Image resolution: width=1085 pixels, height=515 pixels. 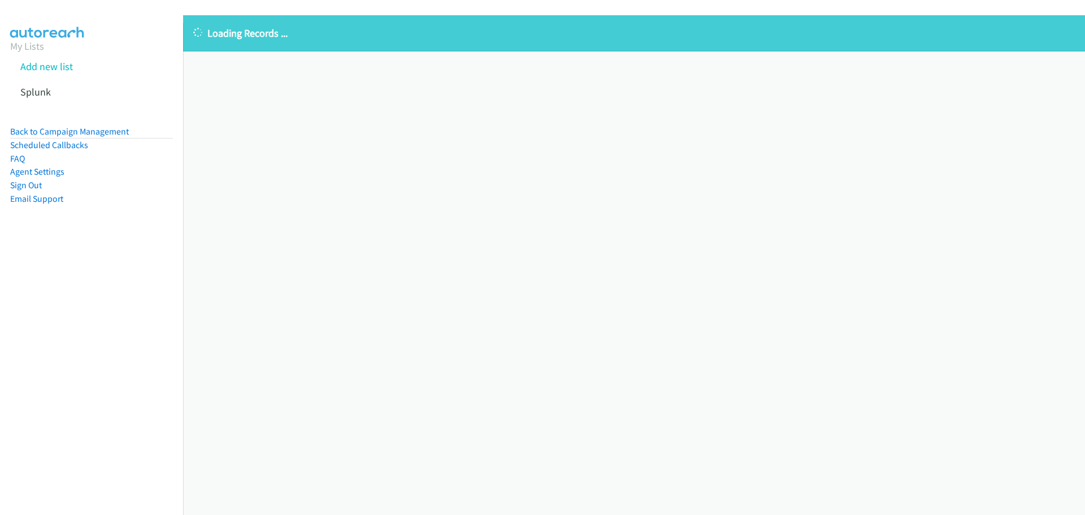 What do you see at coordinates (27, 46) in the screenshot?
I see `a: My Lists` at bounding box center [27, 46].